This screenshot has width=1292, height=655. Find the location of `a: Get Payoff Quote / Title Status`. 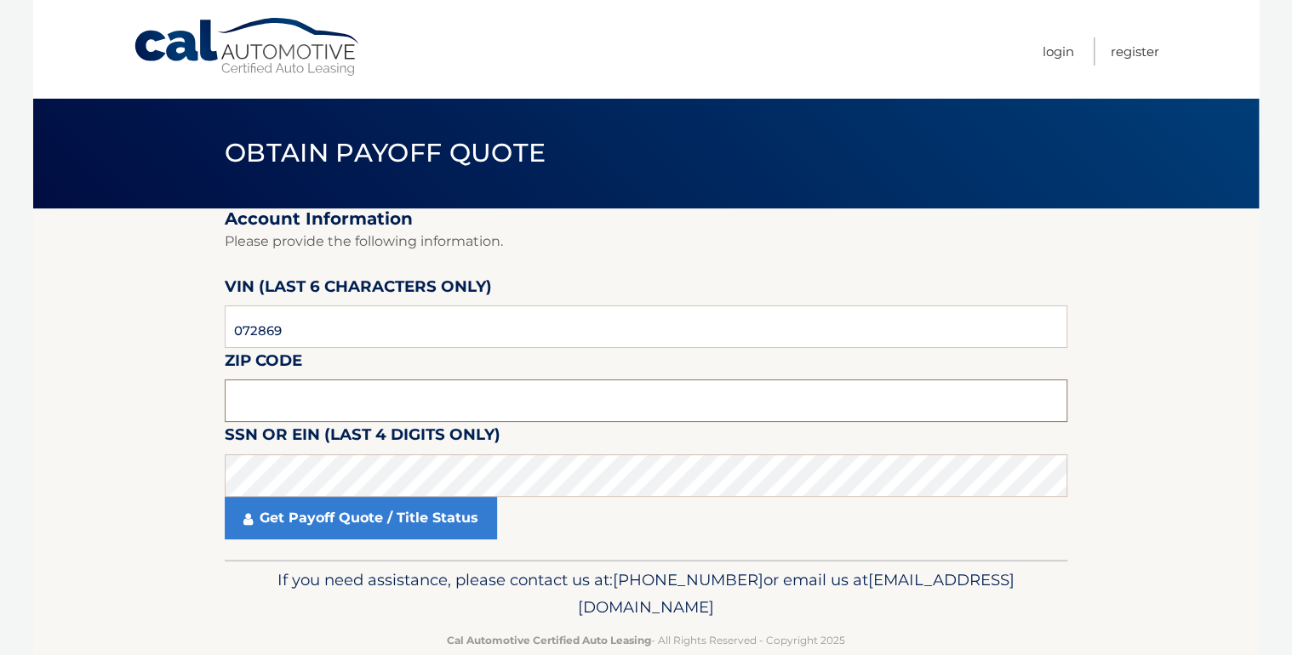

a: Get Payoff Quote / Title Status is located at coordinates (361, 518).